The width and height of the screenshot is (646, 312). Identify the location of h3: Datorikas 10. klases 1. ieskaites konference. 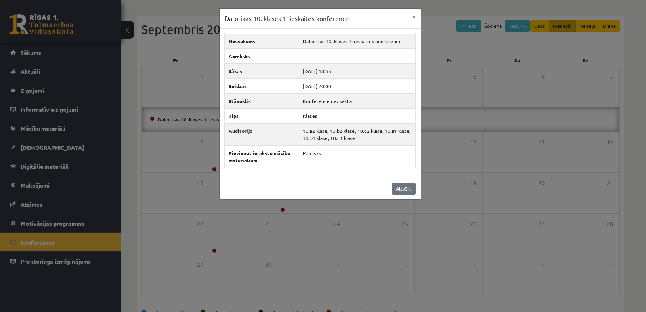
(287, 19).